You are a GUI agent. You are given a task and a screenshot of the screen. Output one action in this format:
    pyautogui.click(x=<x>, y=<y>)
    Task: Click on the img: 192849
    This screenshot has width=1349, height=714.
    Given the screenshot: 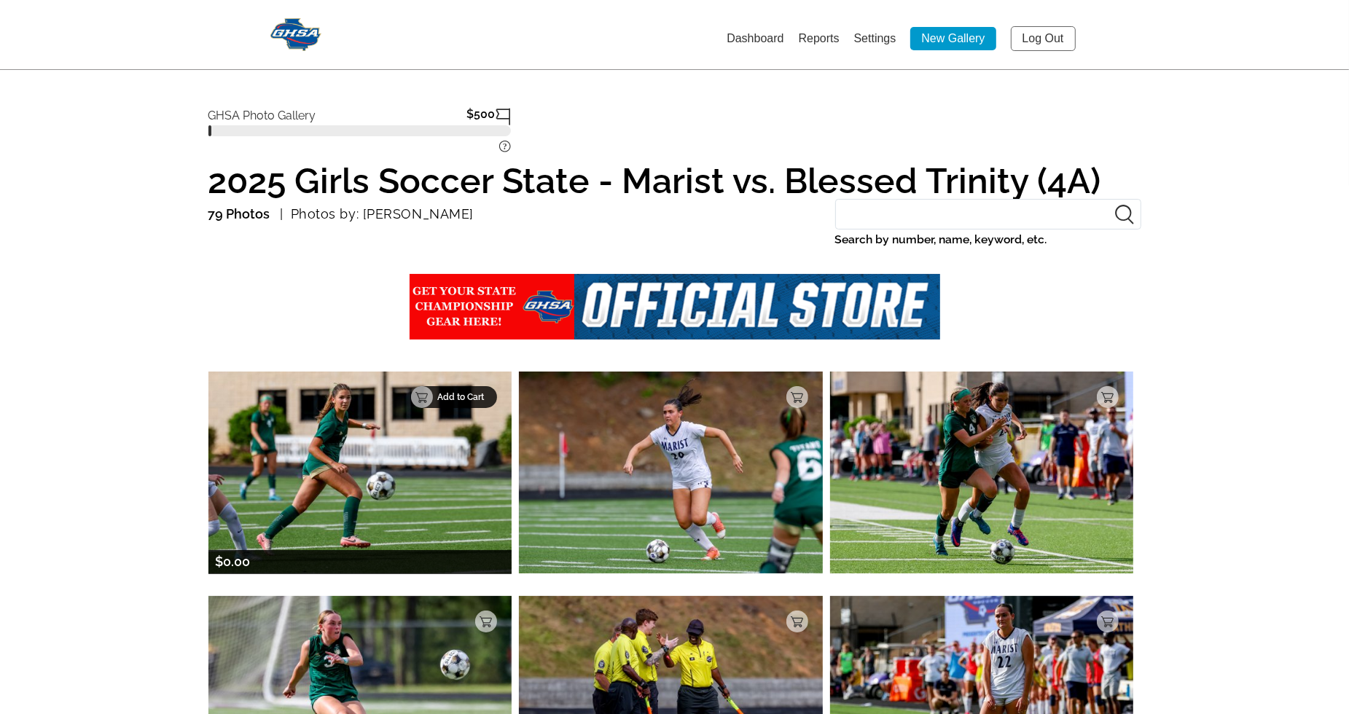 What is the action you would take?
    pyautogui.click(x=671, y=472)
    